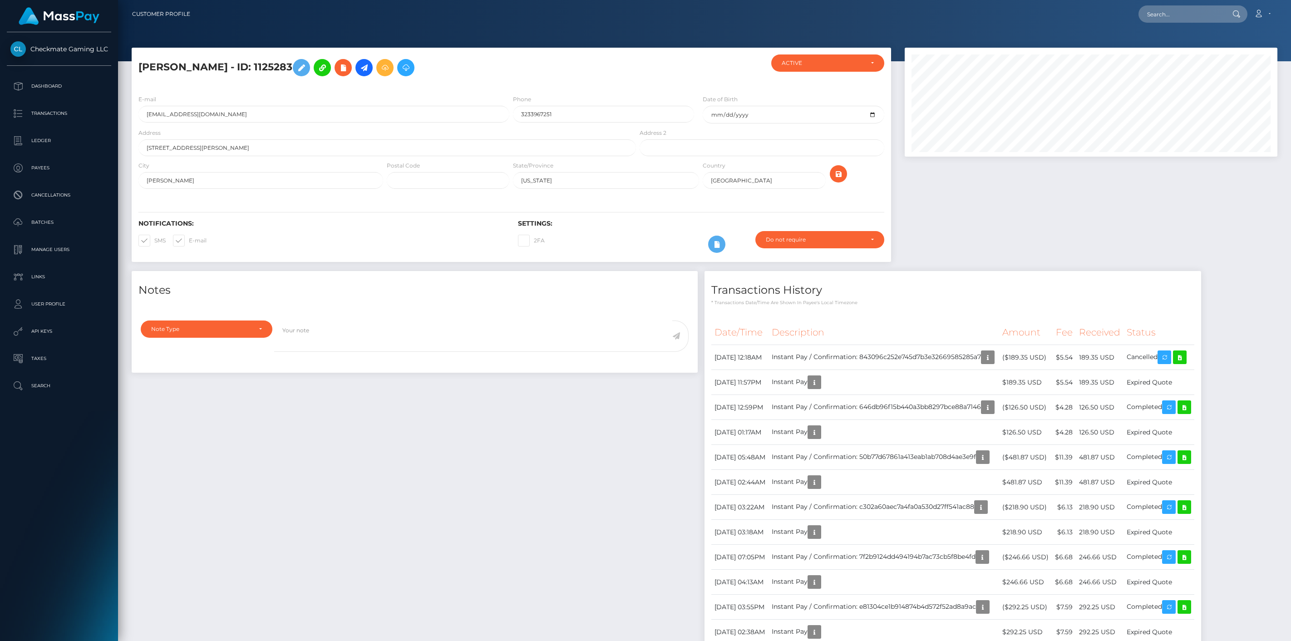 The image size is (1291, 641). Describe the element at coordinates (953, 302) in the screenshot. I see `p: * Transactions date/time are shown in payee's local timezone` at that location.